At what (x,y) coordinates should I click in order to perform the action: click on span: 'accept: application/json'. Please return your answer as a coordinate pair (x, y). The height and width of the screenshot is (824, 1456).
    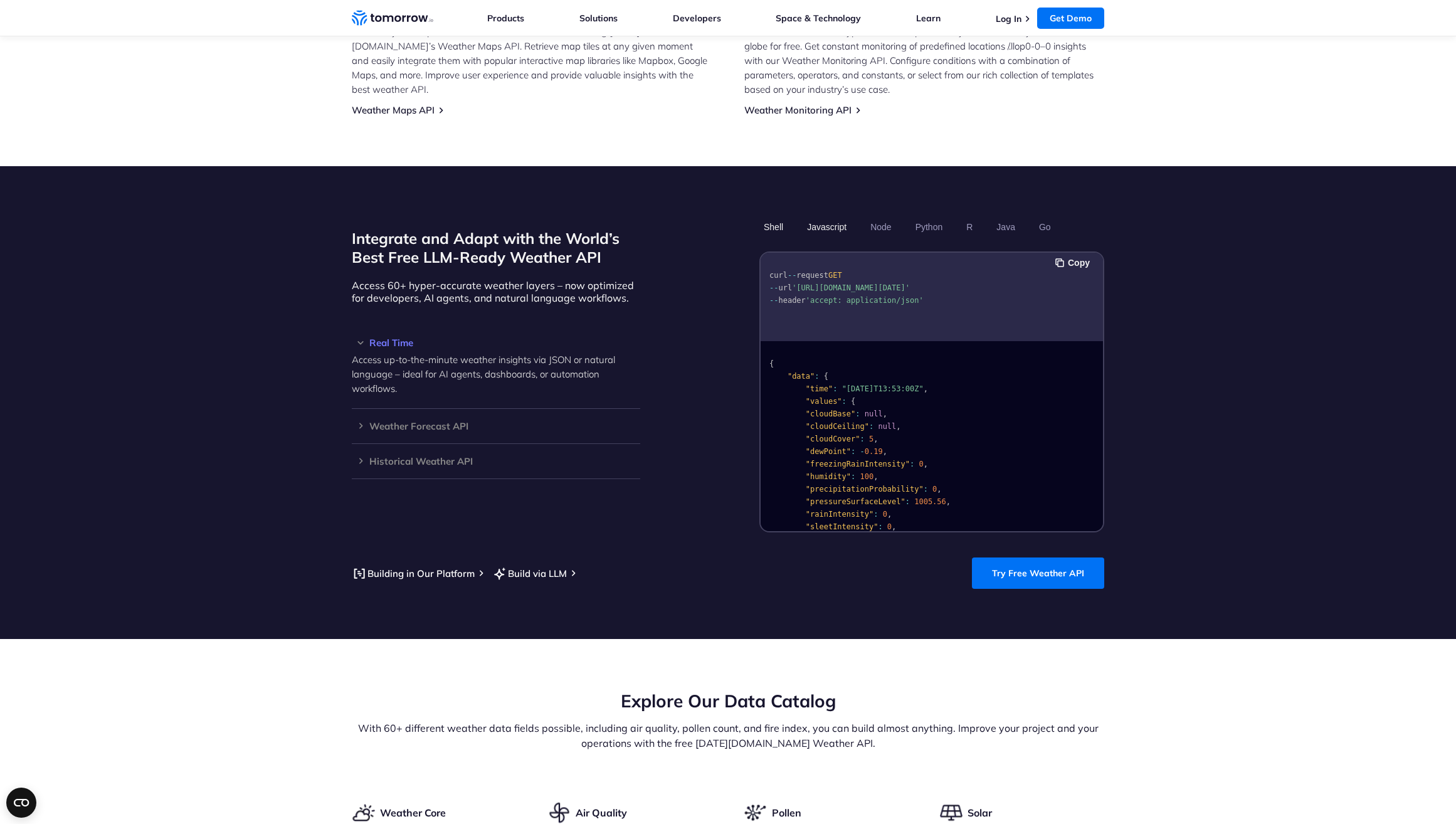
    Looking at the image, I should click on (865, 301).